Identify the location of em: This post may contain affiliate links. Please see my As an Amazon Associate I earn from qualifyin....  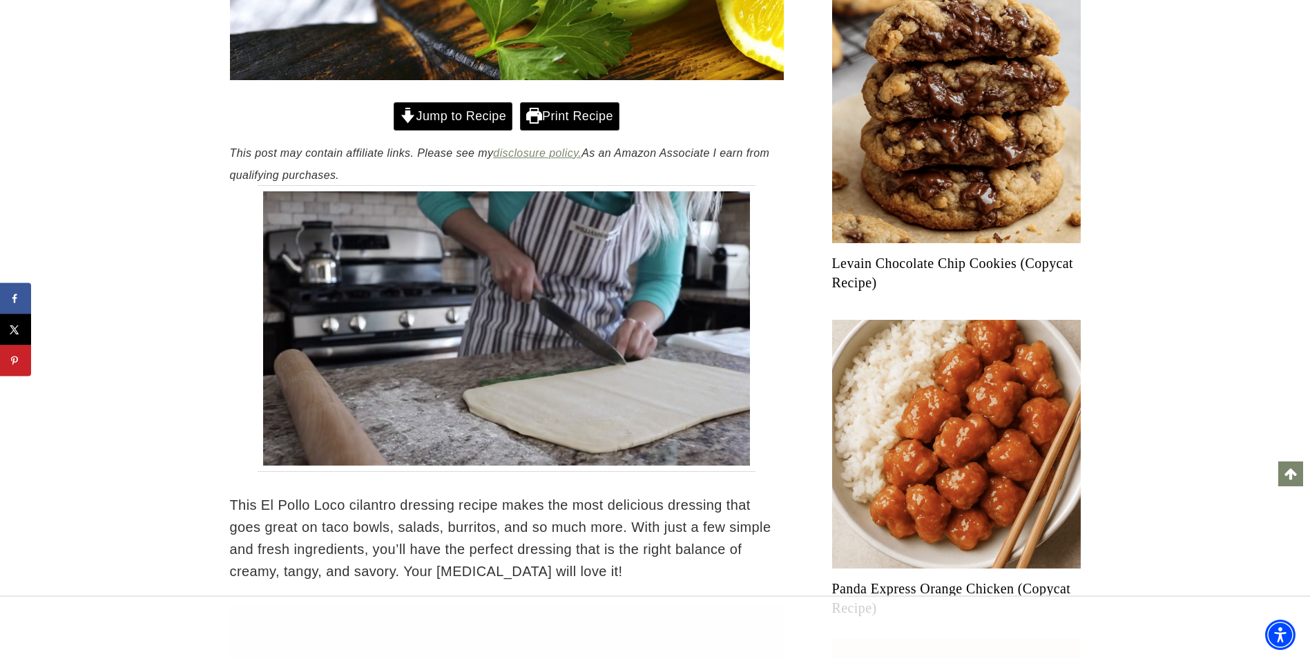
(500, 164).